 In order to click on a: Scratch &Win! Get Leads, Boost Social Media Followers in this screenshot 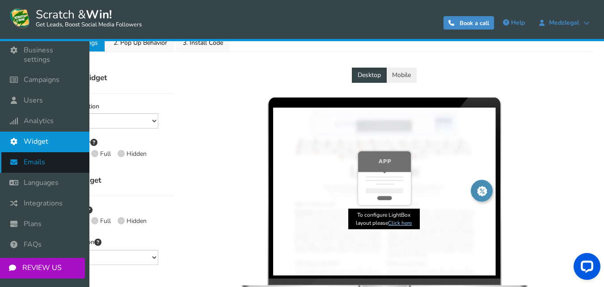, I will do `click(75, 18)`.